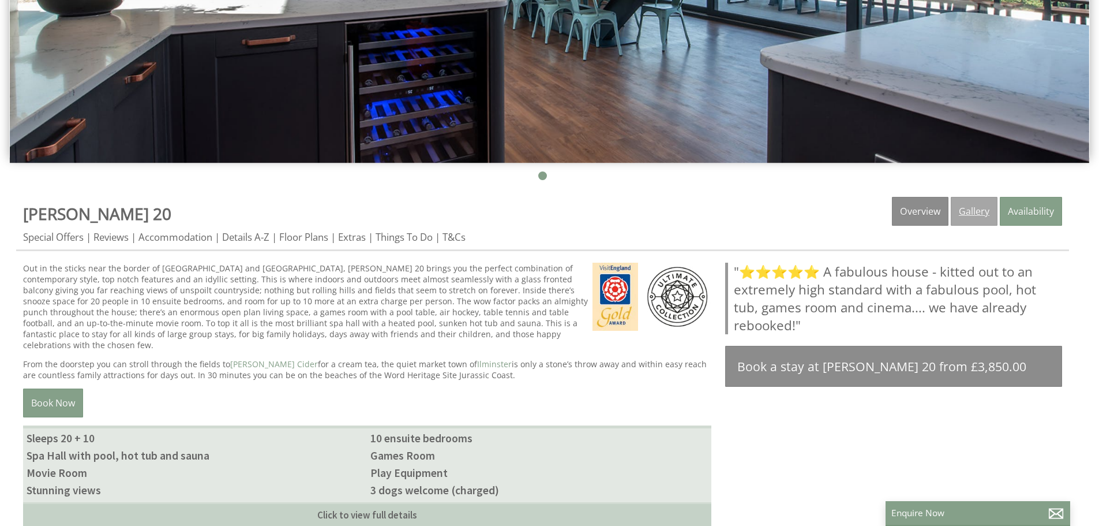  What do you see at coordinates (539, 438) in the screenshot?
I see `li: 10 ensuite bedrooms` at bounding box center [539, 438].